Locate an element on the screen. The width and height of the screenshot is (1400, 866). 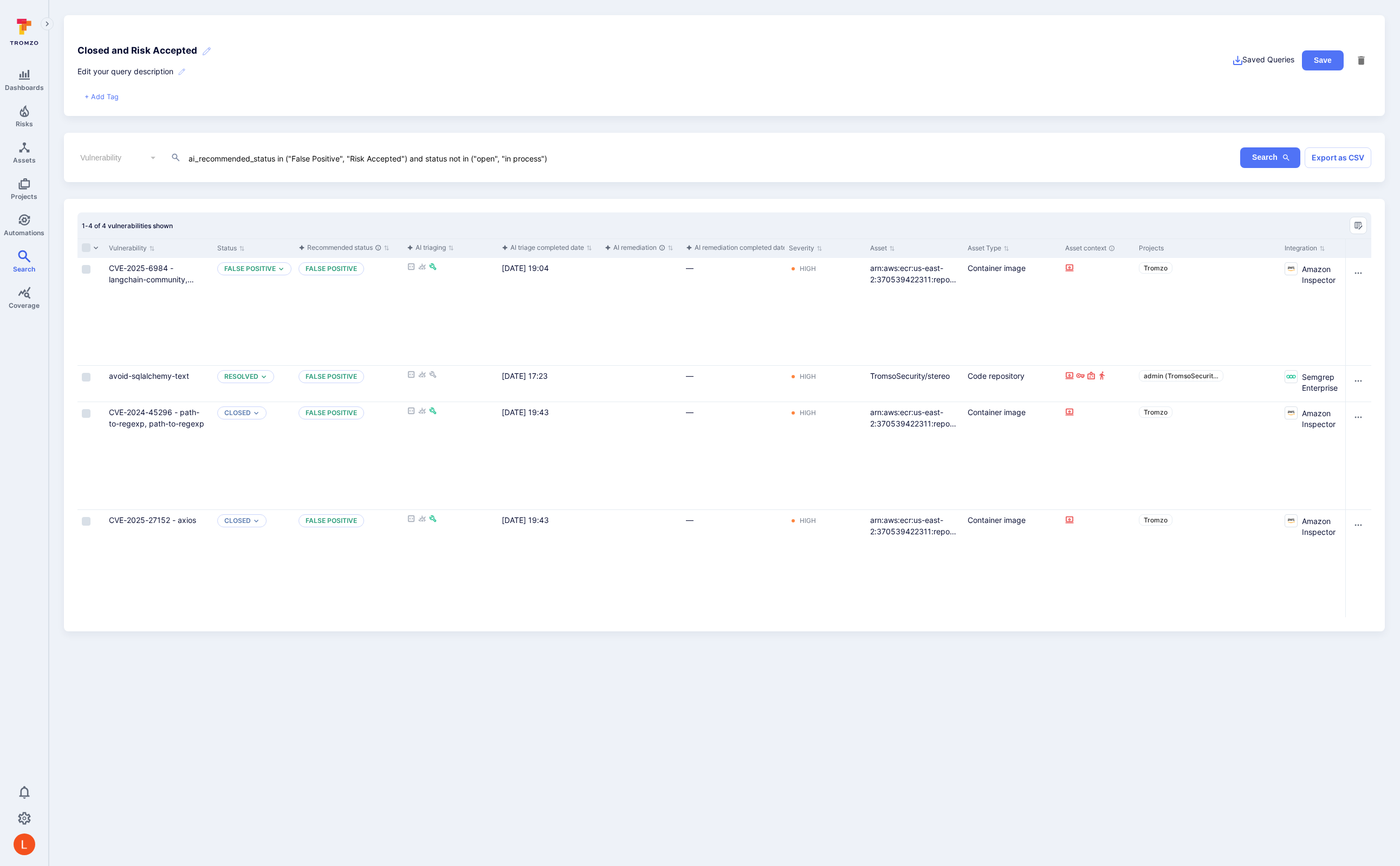
button: Manage columns is located at coordinates (1358, 226).